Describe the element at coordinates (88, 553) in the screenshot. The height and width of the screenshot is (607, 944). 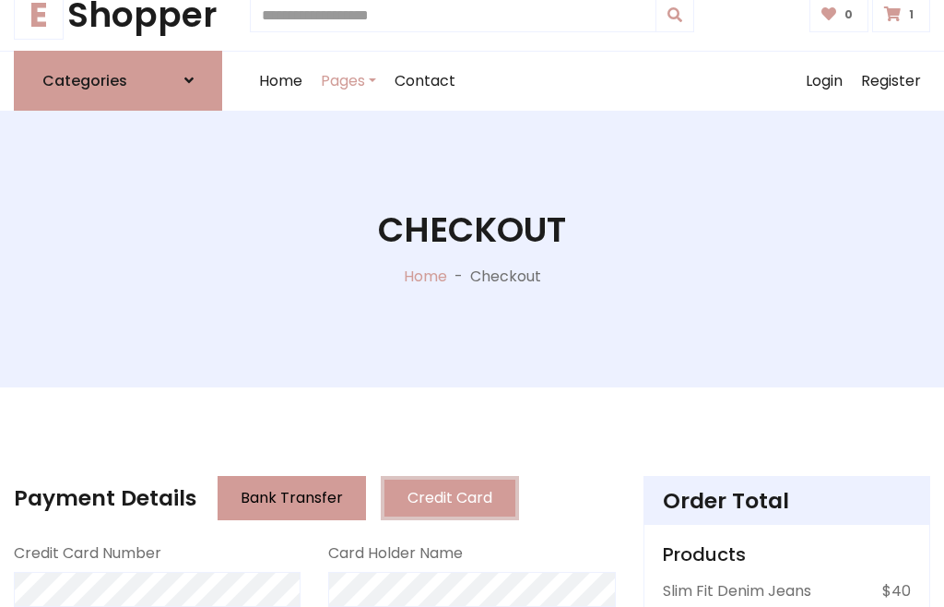
I see `label: Credit Card Number` at that location.